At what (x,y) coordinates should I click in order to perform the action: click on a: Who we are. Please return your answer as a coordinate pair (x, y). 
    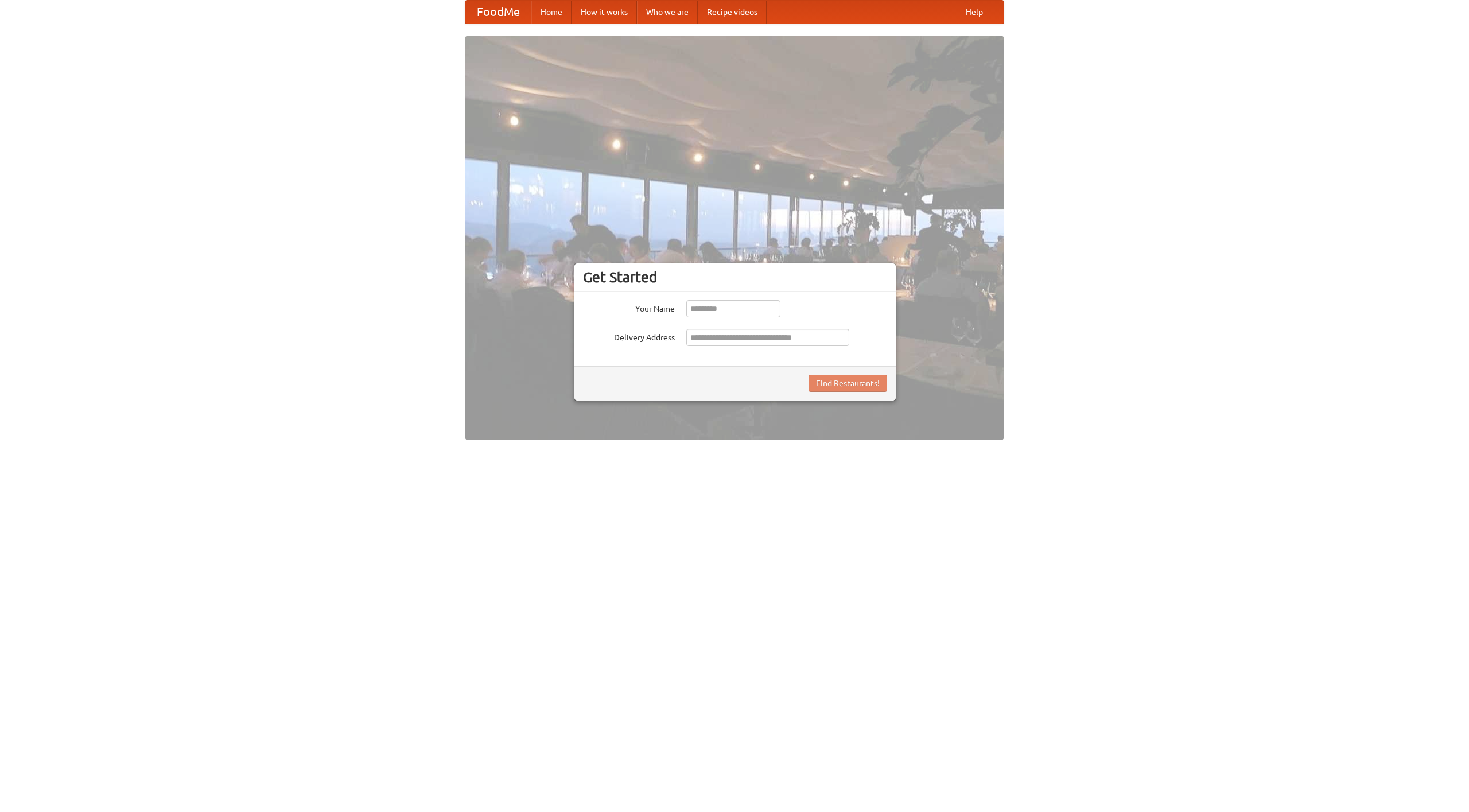
    Looking at the image, I should click on (667, 12).